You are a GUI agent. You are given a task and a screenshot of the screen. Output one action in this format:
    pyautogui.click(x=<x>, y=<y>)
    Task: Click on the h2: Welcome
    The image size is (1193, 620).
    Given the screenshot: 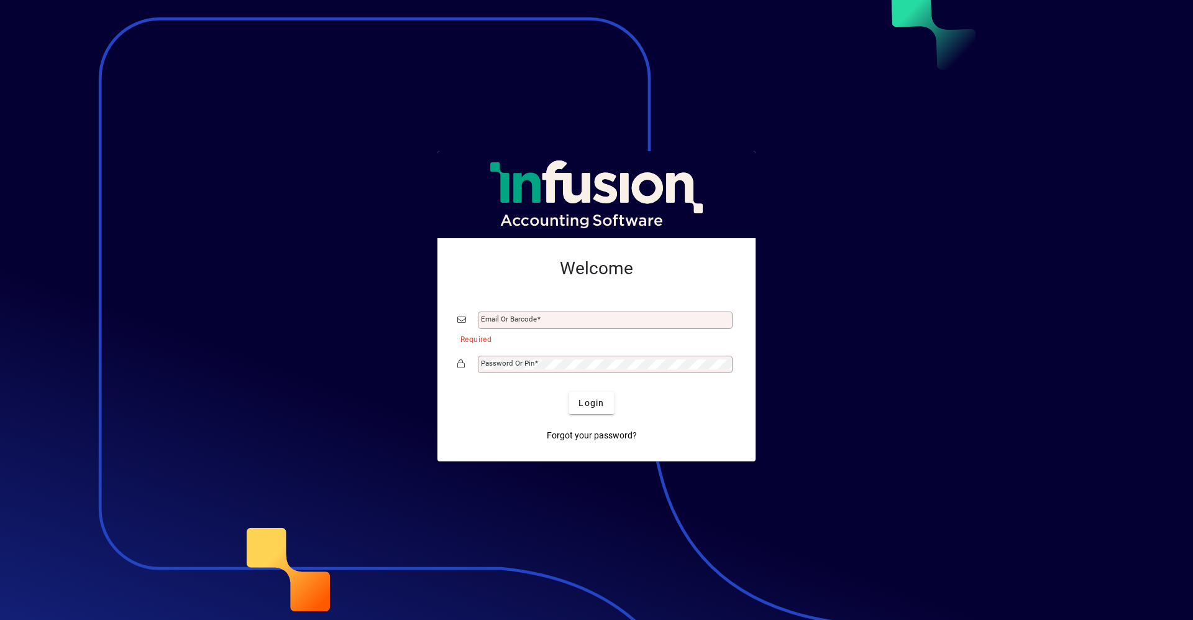 What is the action you would take?
    pyautogui.click(x=597, y=268)
    